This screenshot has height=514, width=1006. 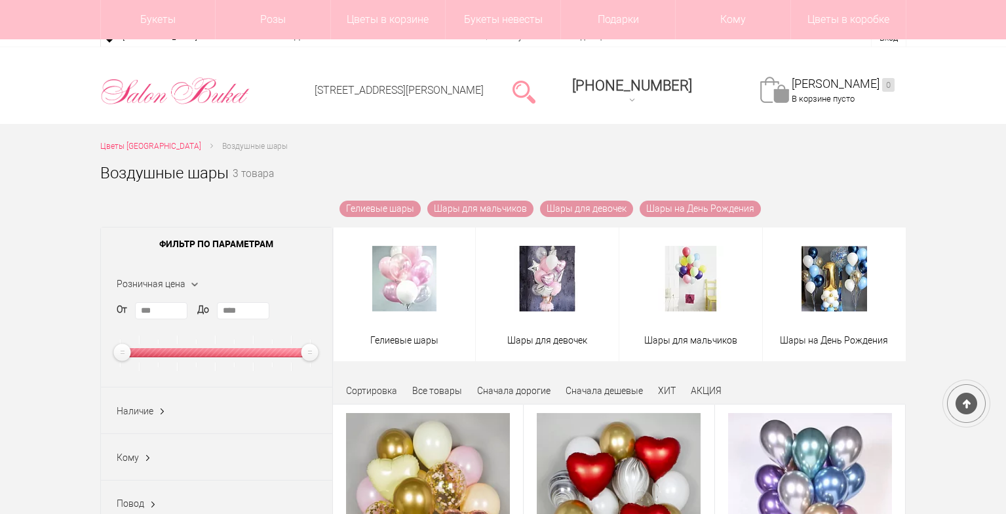 What do you see at coordinates (128, 458) in the screenshot?
I see `span: Кому` at bounding box center [128, 458].